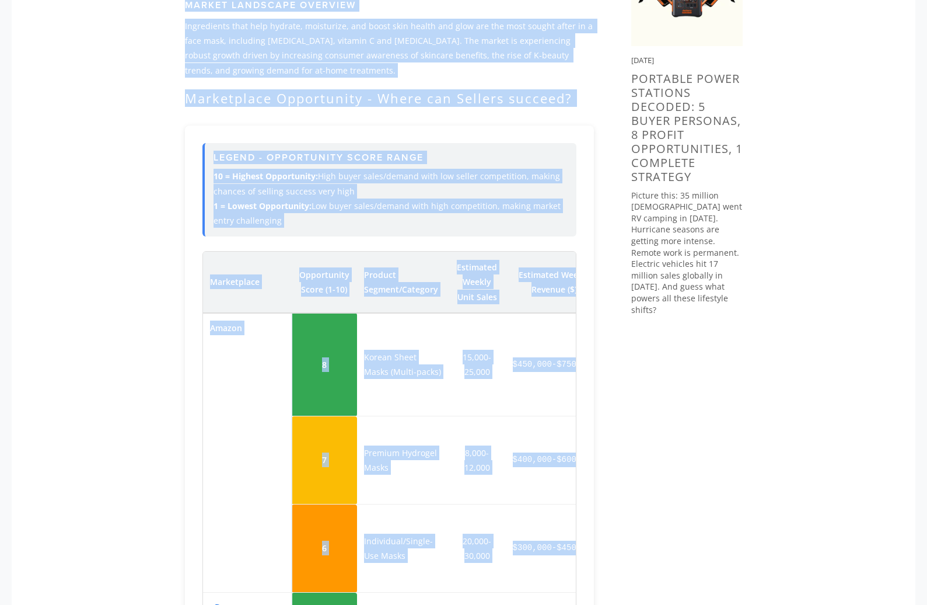 The height and width of the screenshot is (605, 927). I want to click on td: $300,000-$450,000, so click(554, 548).